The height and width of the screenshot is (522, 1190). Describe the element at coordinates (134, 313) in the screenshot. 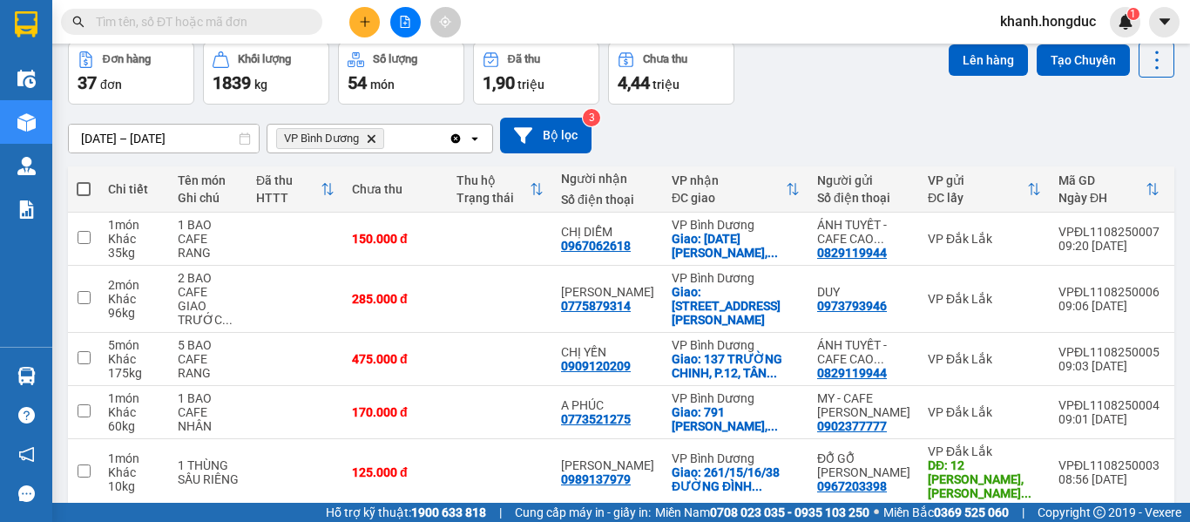

I see `div: 96 kg` at that location.